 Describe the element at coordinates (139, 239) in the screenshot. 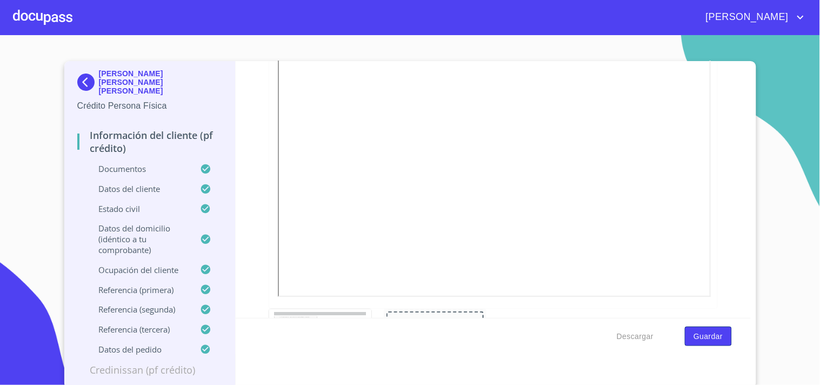

I see `p: Datos del domicilio (idéntico a tu comprobante)` at that location.